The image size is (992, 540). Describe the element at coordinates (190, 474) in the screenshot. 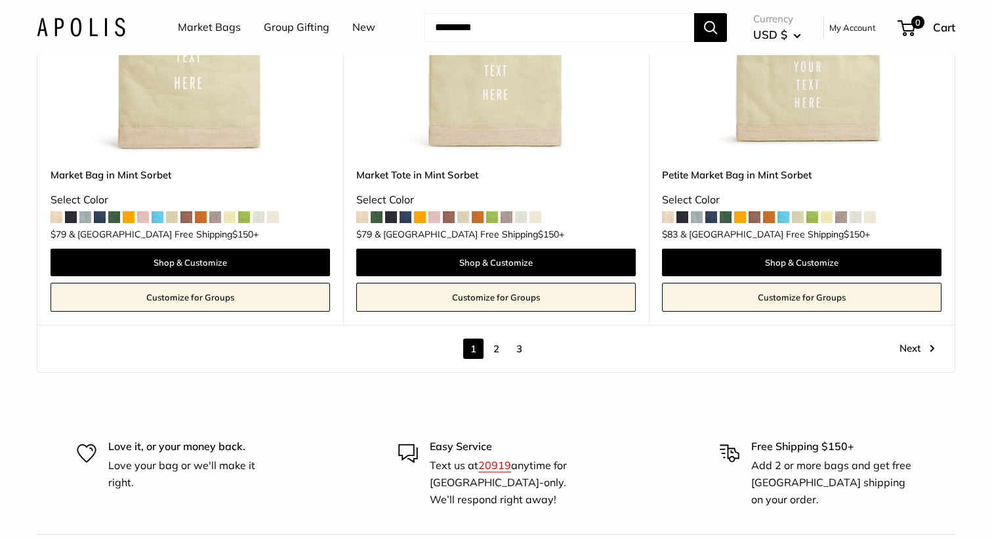

I see `p: Love your bag or we'll make it right.` at that location.